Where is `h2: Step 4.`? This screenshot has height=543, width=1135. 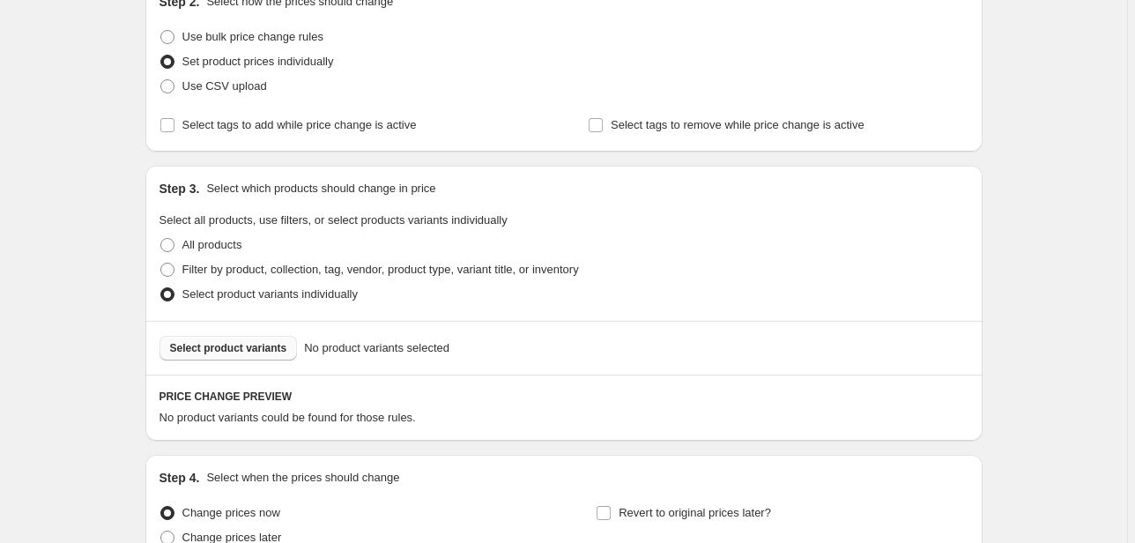 h2: Step 4. is located at coordinates (180, 478).